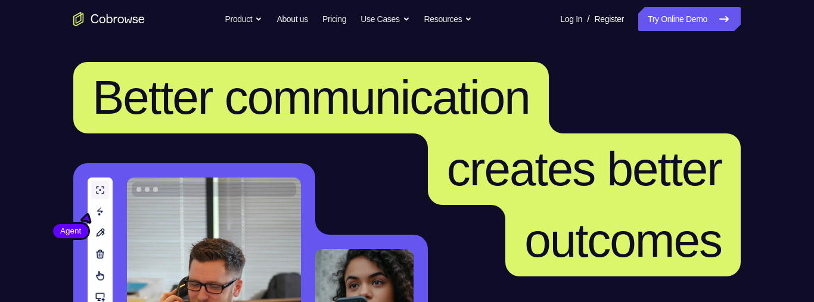 The height and width of the screenshot is (302, 814). What do you see at coordinates (623, 240) in the screenshot?
I see `span: outcomes` at bounding box center [623, 240].